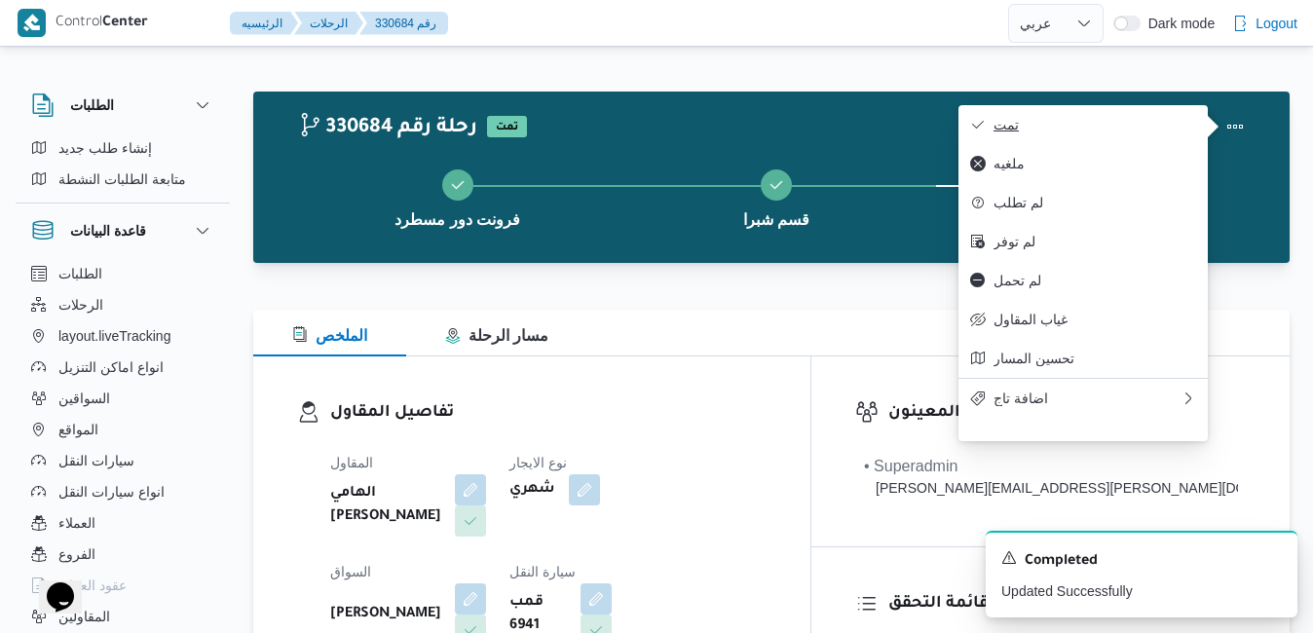  What do you see at coordinates (123, 398) in the screenshot?
I see `button: السواقين` at bounding box center [123, 398].